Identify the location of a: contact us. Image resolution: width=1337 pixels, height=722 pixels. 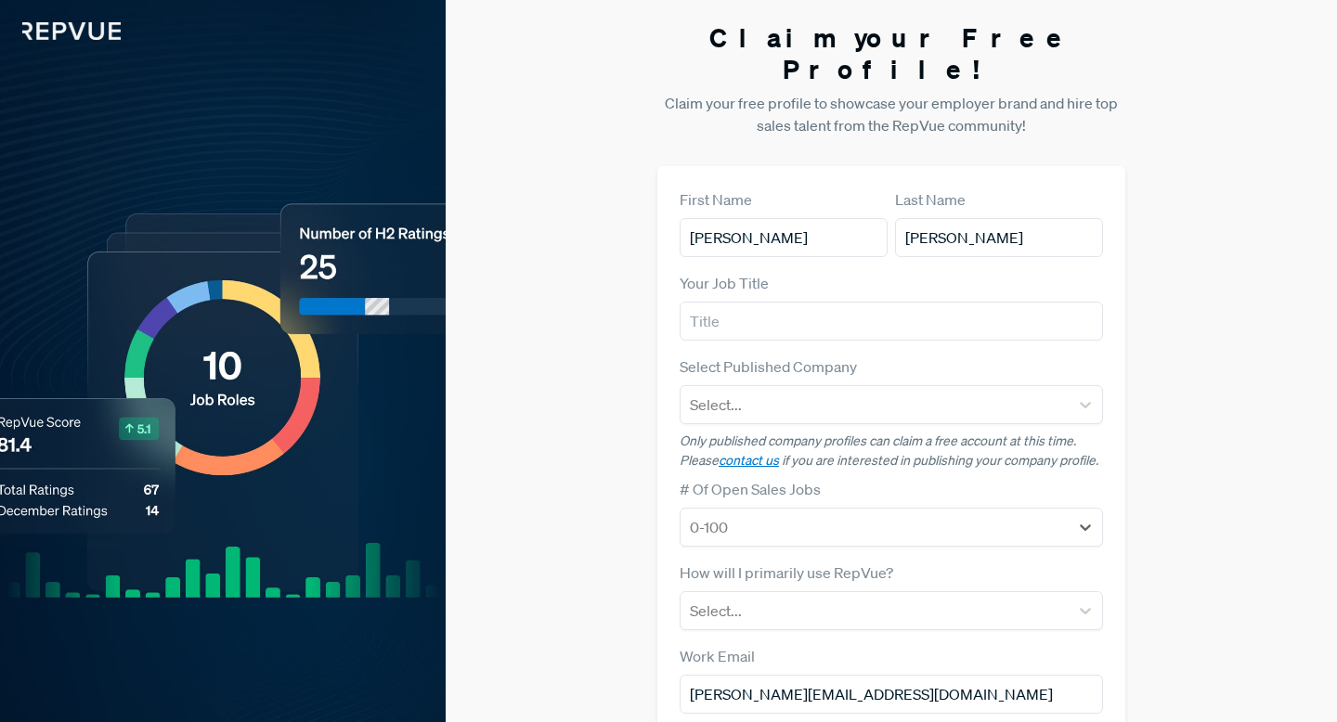
(748, 460).